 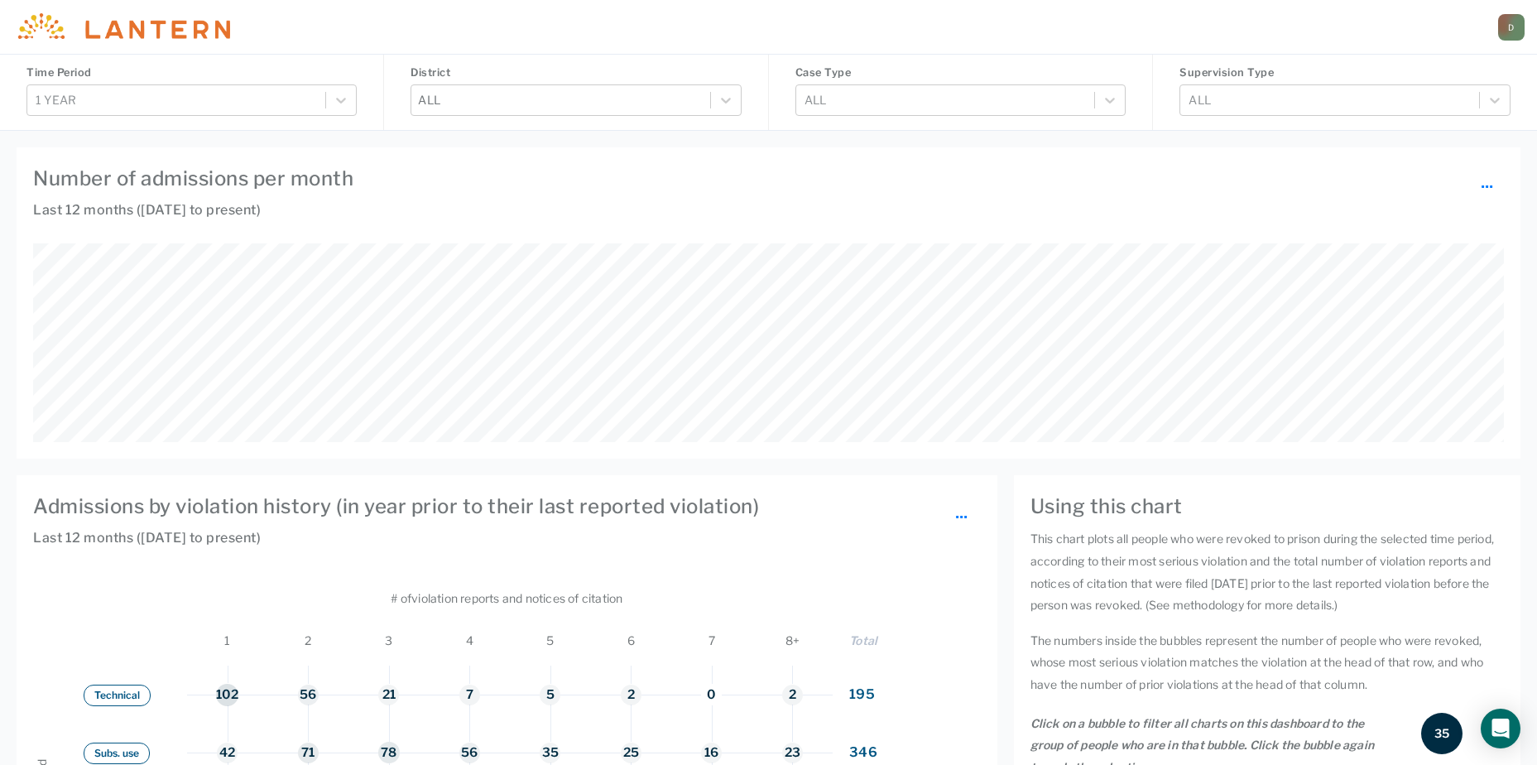 I want to click on button: 0, so click(x=711, y=695).